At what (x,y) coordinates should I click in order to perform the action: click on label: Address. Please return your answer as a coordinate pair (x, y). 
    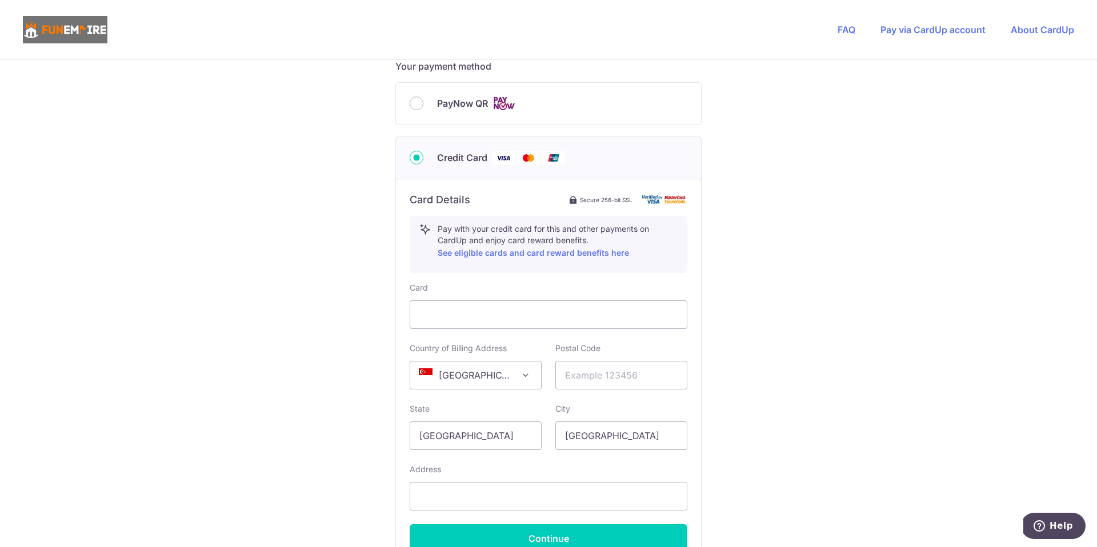
    Looking at the image, I should click on (425, 470).